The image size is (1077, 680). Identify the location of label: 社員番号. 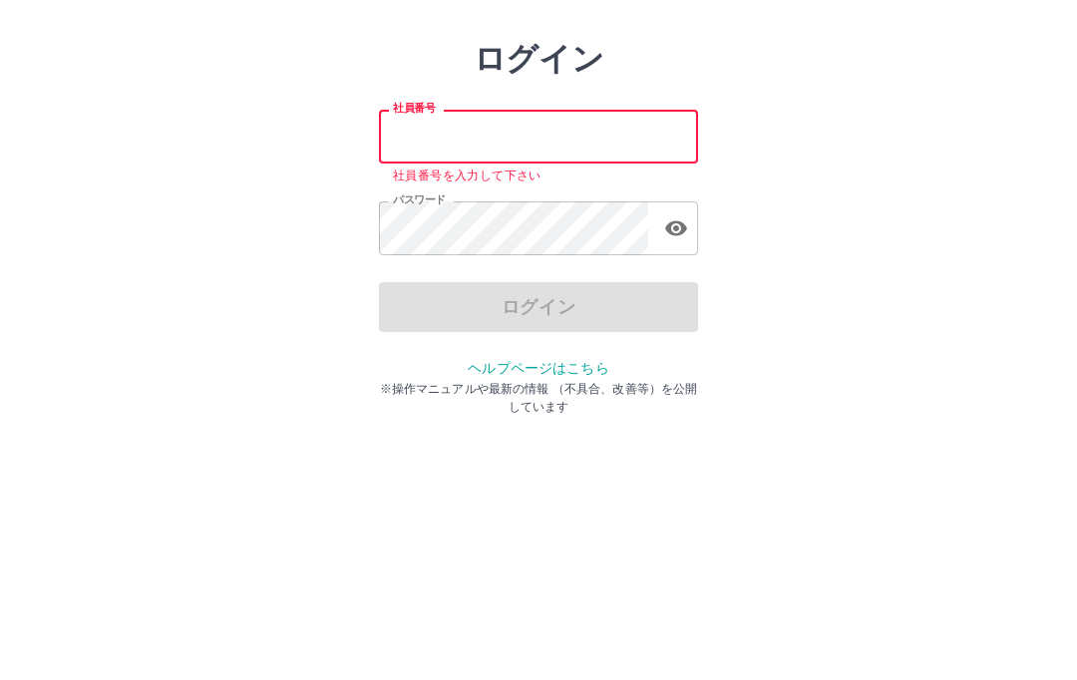
(414, 193).